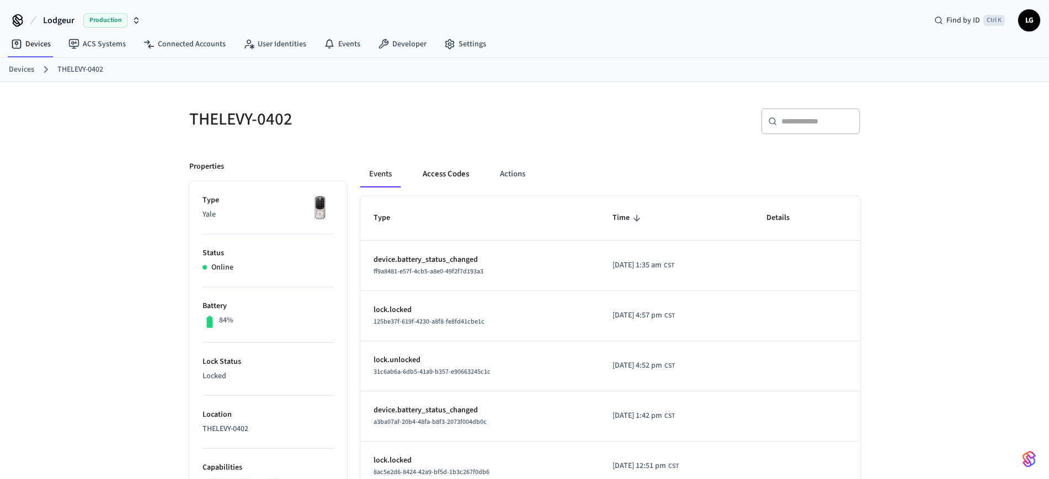 The height and width of the screenshot is (479, 1049). What do you see at coordinates (184, 44) in the screenshot?
I see `a: Connected Accounts` at bounding box center [184, 44].